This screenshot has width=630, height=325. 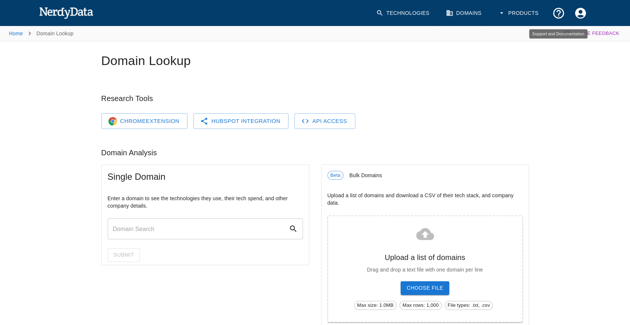 What do you see at coordinates (241, 121) in the screenshot?
I see `a: HubSpot Integration` at bounding box center [241, 121].